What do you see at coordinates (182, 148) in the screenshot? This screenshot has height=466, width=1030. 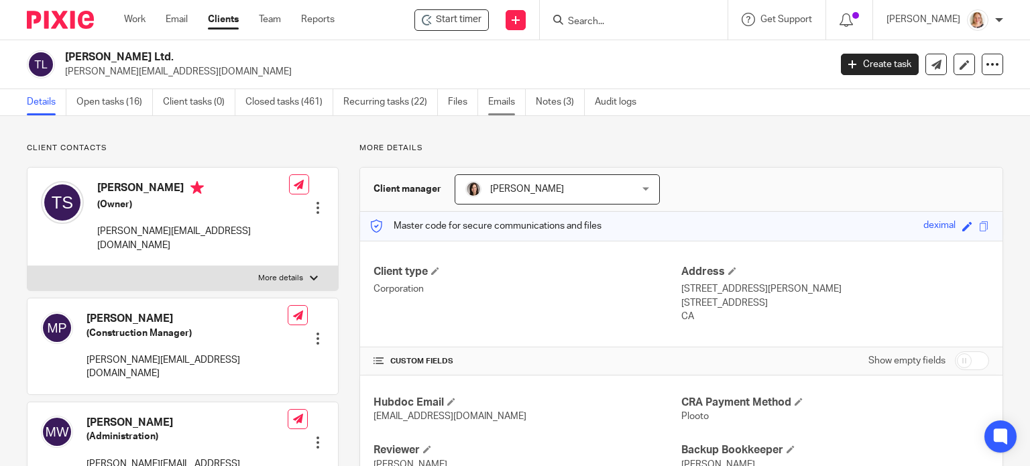 I see `p: Client contacts` at bounding box center [182, 148].